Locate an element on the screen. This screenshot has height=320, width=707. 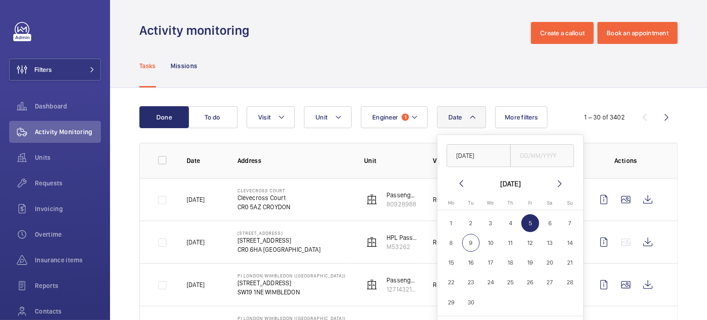
button: September 13, 2025 is located at coordinates (549, 243).